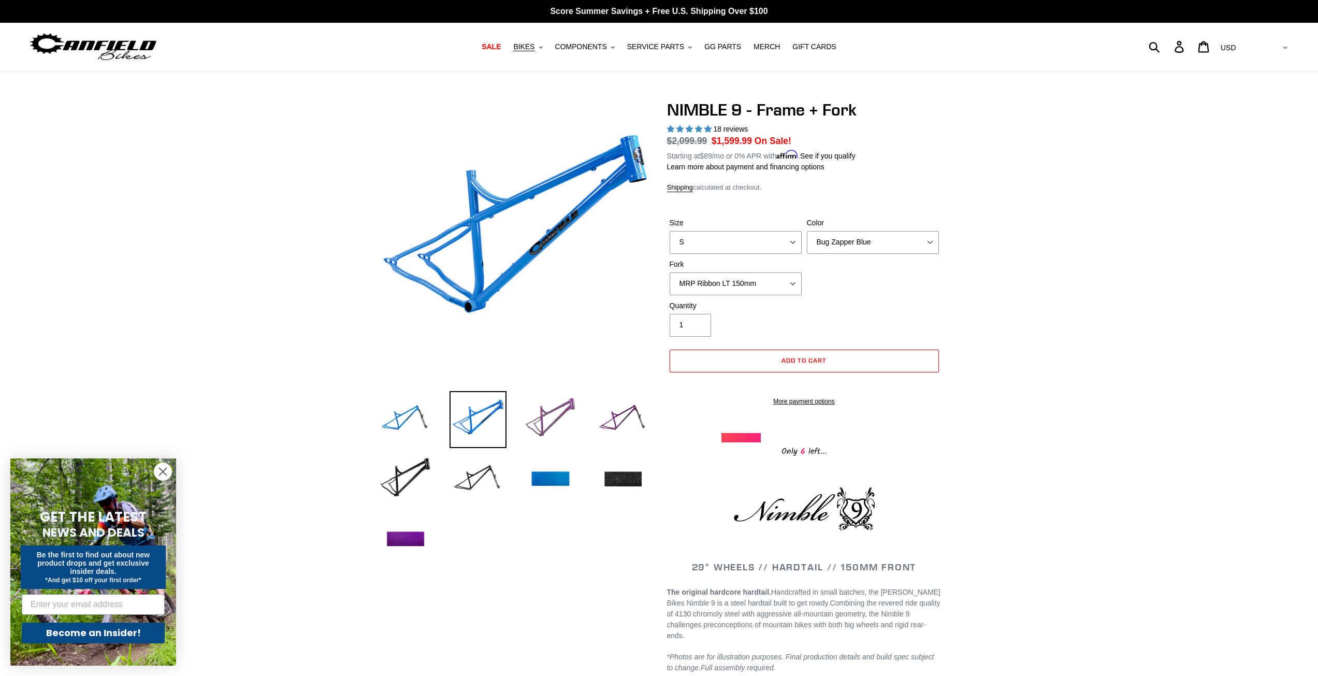  Describe the element at coordinates (656, 47) in the screenshot. I see `span: SERVICE PARTS` at that location.